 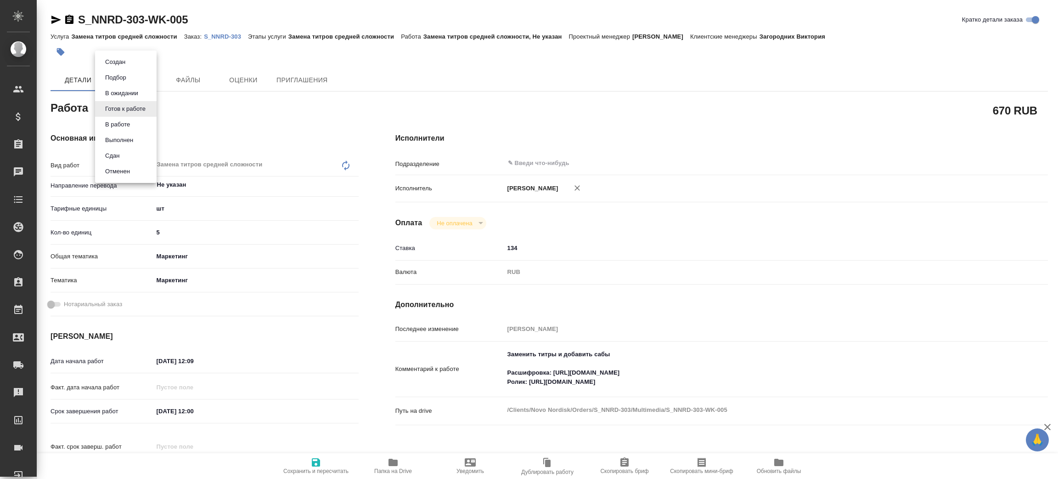 What do you see at coordinates (116, 78) in the screenshot?
I see `button: Подбор` at bounding box center [116, 78].